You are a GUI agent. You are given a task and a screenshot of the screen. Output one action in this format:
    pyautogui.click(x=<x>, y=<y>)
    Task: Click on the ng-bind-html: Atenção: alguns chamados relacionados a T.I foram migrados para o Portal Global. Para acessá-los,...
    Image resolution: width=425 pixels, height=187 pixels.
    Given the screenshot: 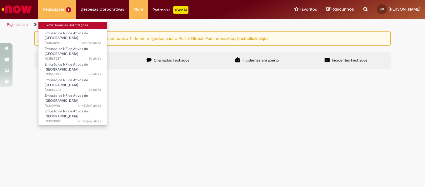 What is the action you would take?
    pyautogui.click(x=157, y=38)
    